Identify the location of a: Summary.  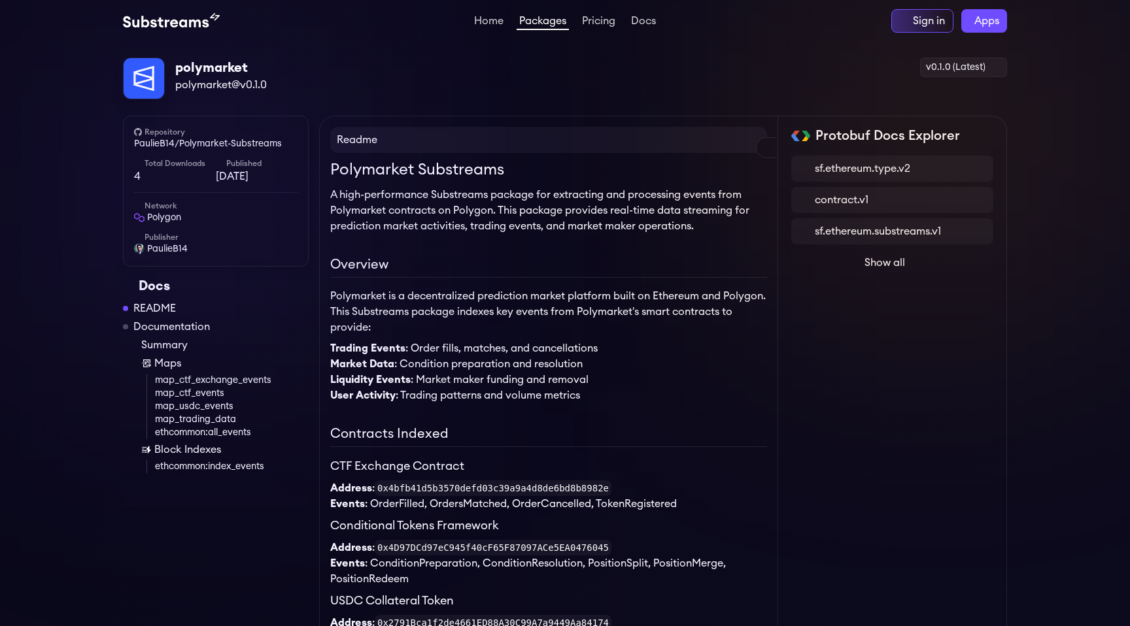
(225, 345).